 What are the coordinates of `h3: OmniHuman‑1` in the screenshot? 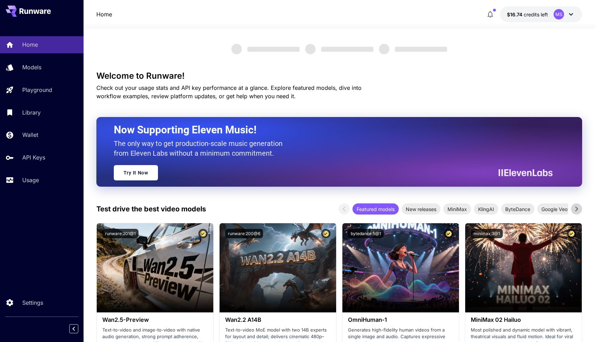 It's located at (401, 319).